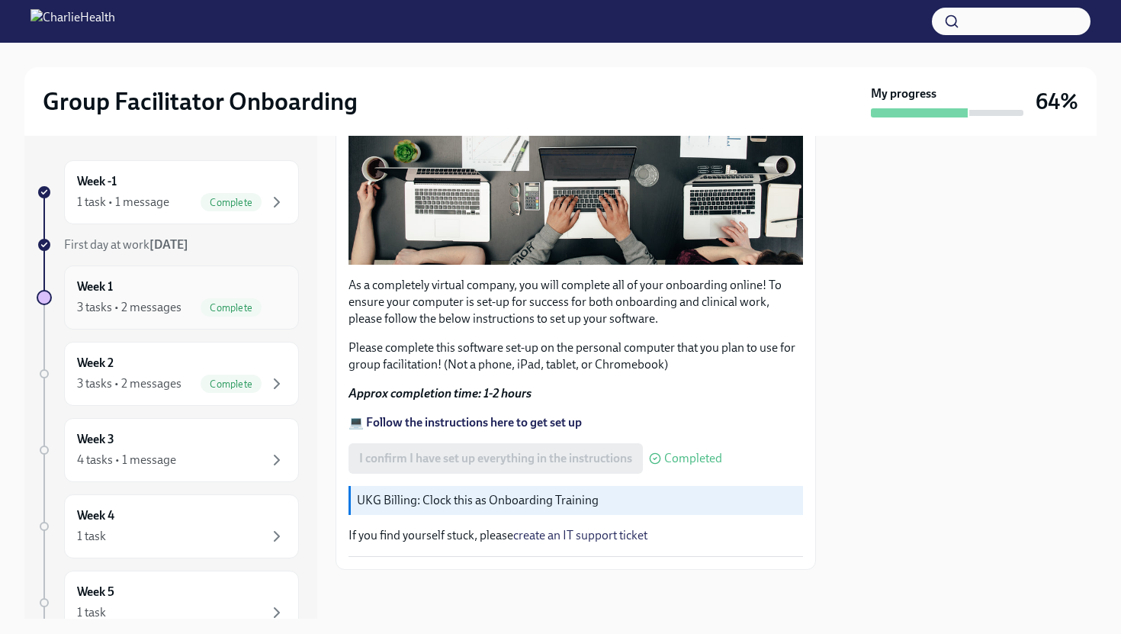  Describe the element at coordinates (95, 592) in the screenshot. I see `h6: Week 5` at that location.